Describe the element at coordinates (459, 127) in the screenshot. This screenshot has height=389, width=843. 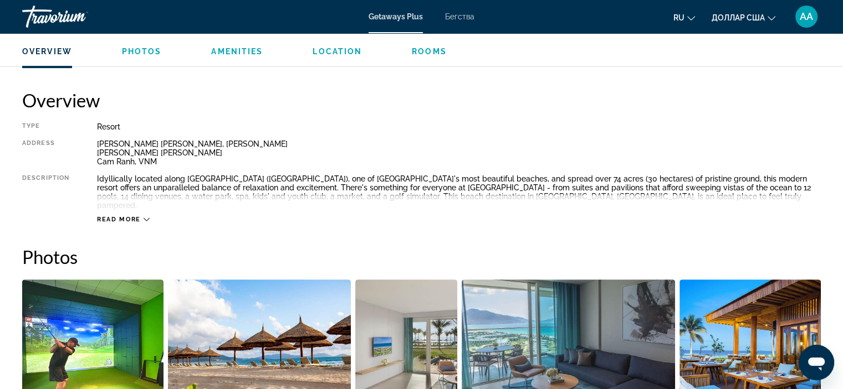
I see `div: Resort` at that location.